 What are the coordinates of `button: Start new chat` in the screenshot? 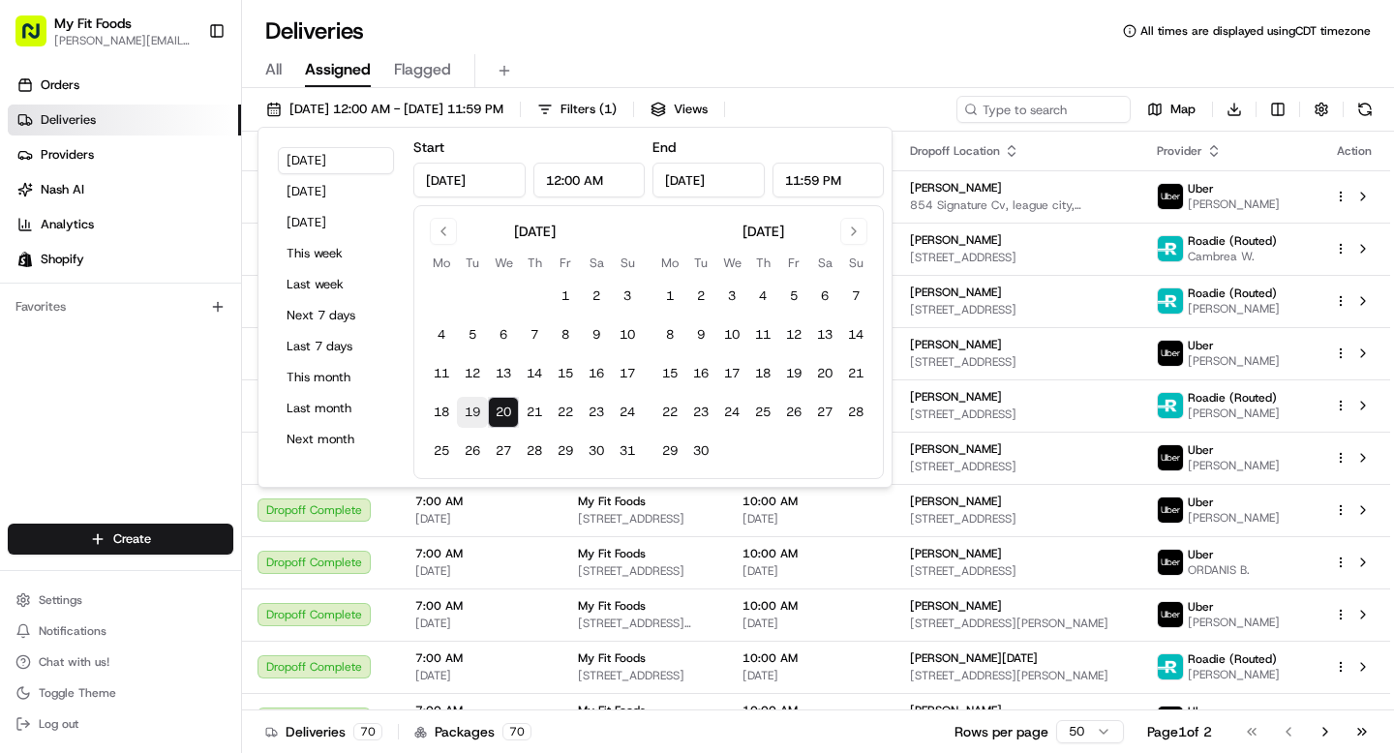 It's located at (341, 202).